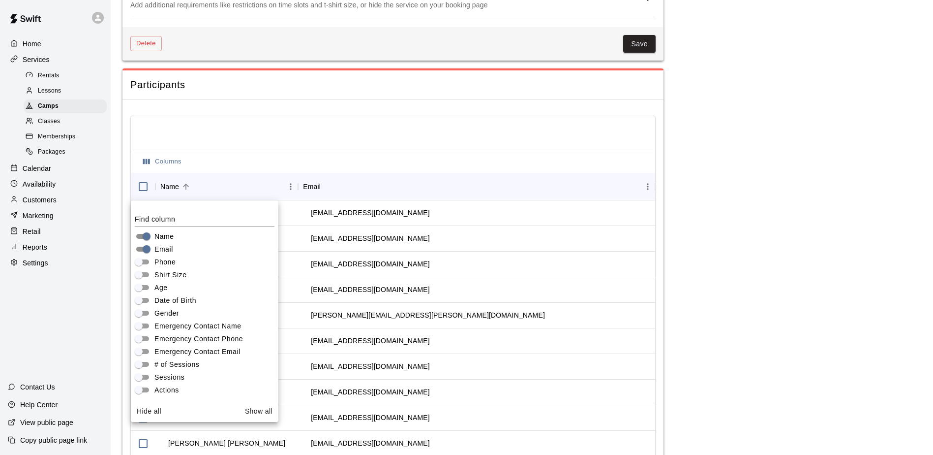 This screenshot has width=933, height=455. What do you see at coordinates (38, 215) in the screenshot?
I see `p: Marketing` at bounding box center [38, 215].